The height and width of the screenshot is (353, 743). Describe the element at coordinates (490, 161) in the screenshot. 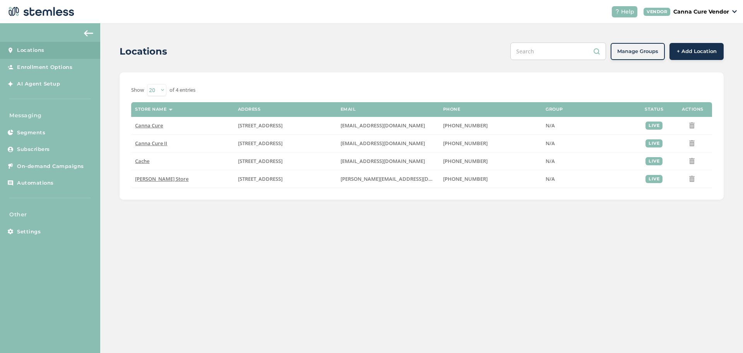

I see `label: (310) 621-7472` at that location.